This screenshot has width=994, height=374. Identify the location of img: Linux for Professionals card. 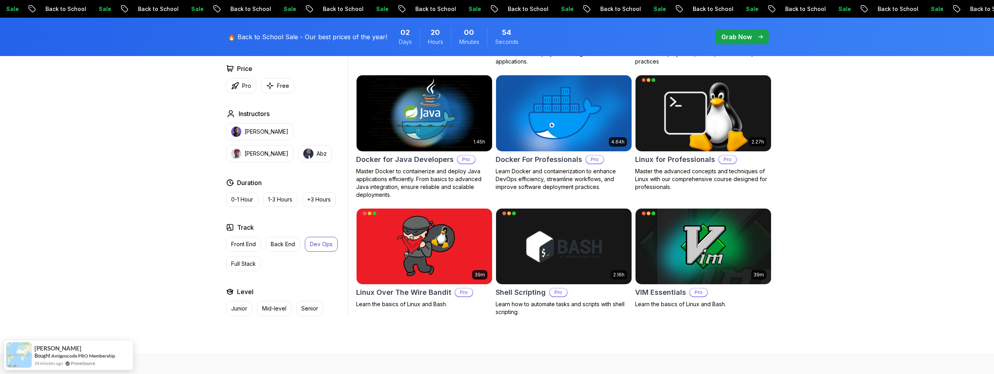
(703, 113).